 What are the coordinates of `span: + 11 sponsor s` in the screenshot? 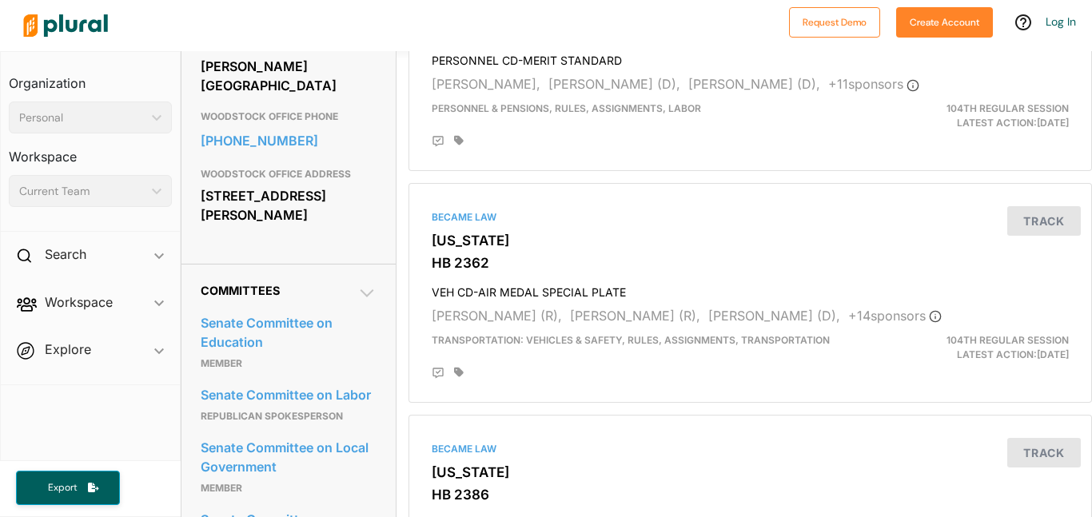 It's located at (874, 84).